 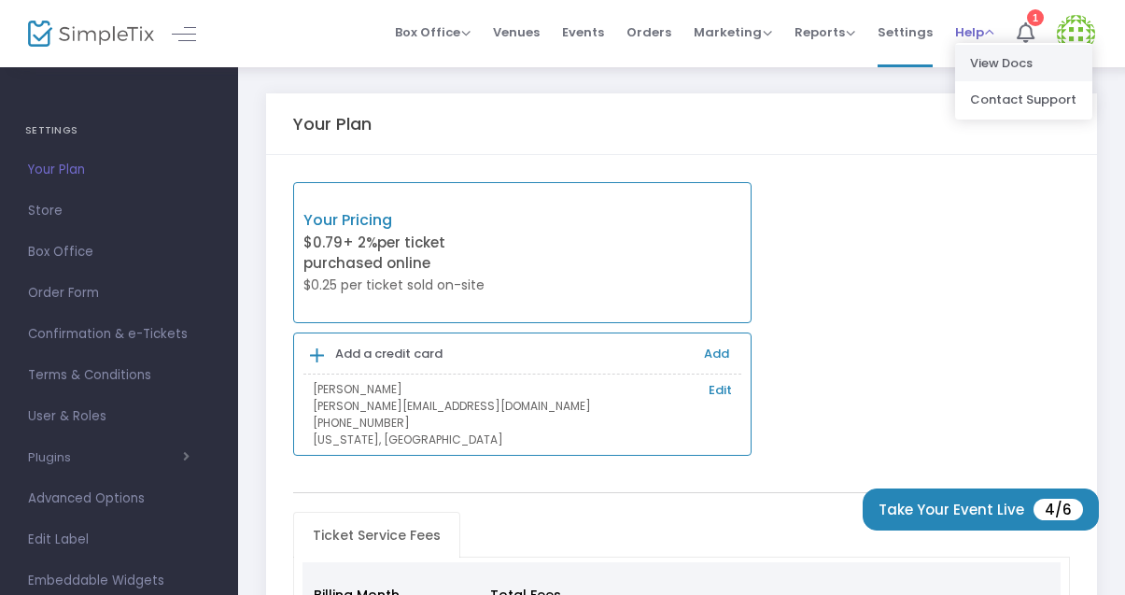 What do you see at coordinates (1057, 509) in the screenshot?
I see `span: 4/6` at bounding box center [1057, 509].